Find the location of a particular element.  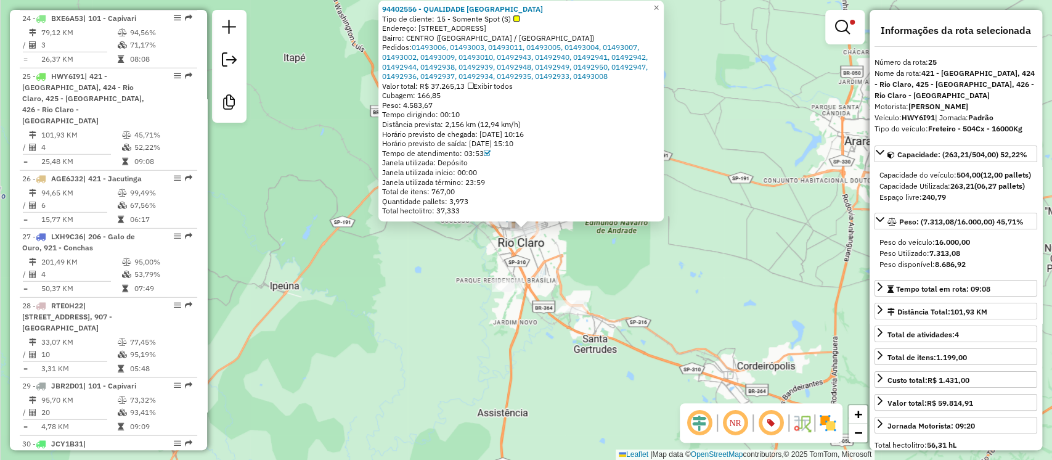

h4: Informações da rota selecionada is located at coordinates (956, 30).